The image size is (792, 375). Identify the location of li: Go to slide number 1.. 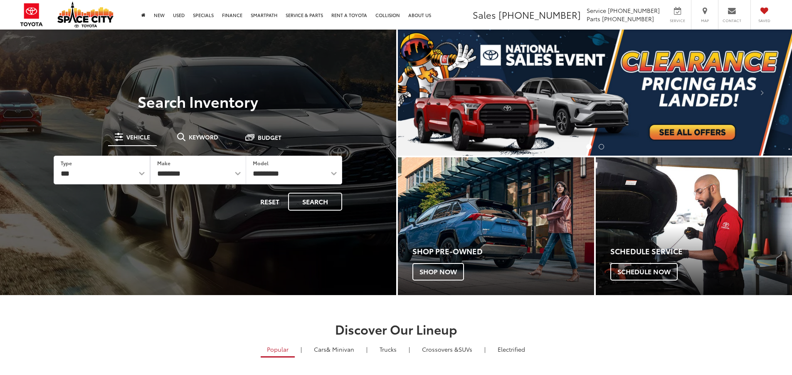
(589, 146).